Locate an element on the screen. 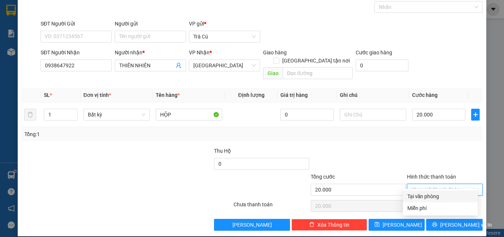 This screenshot has width=504, height=237. div: 30.000 is located at coordinates (36, 51).